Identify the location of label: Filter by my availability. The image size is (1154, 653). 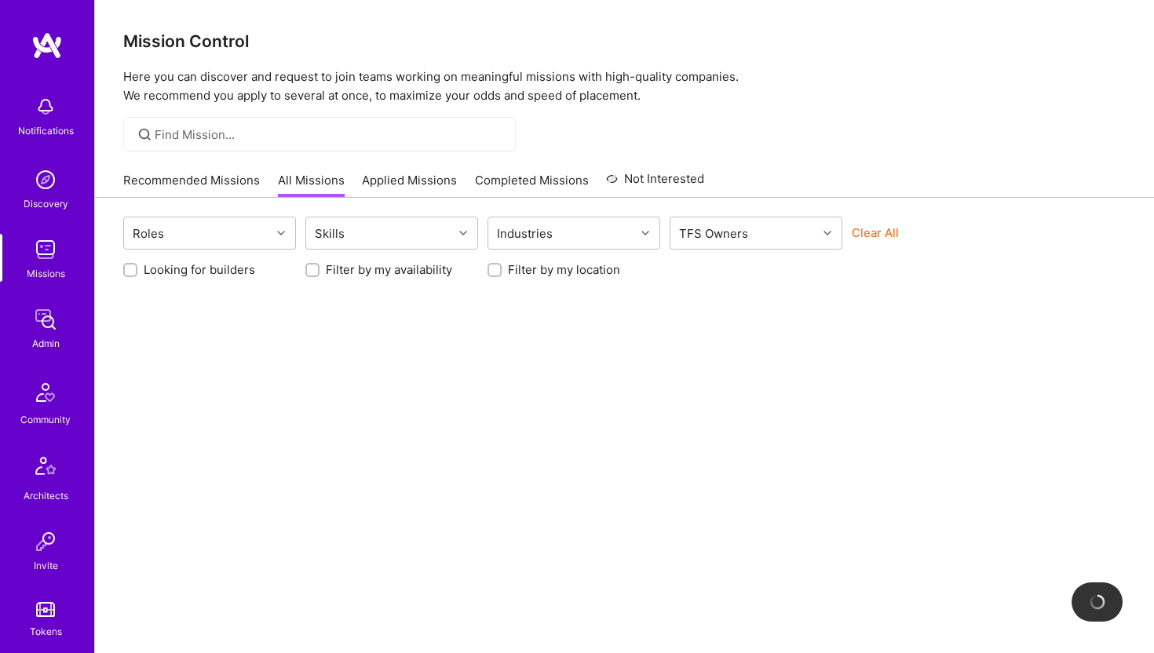
(389, 269).